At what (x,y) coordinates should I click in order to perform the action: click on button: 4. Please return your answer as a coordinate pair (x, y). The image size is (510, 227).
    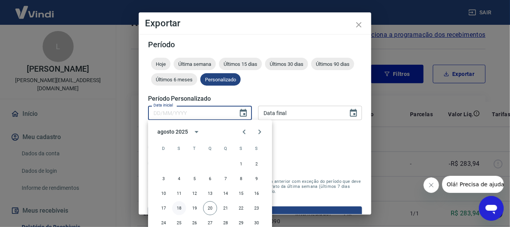
    Looking at the image, I should click on (179, 179).